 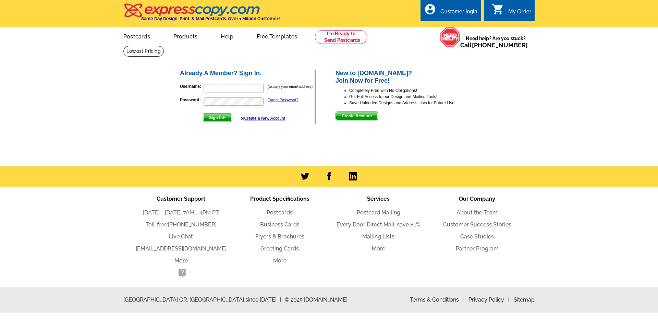 What do you see at coordinates (450, 37) in the screenshot?
I see `img: help` at bounding box center [450, 37].